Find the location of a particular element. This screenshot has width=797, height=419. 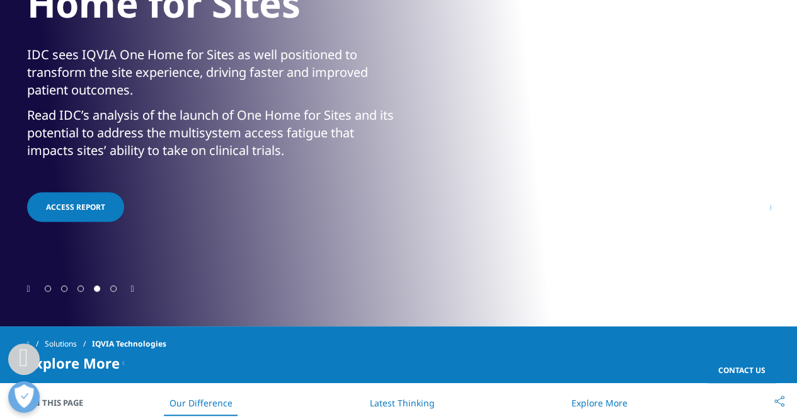

span: ACCESS REPORT is located at coordinates (76, 207).